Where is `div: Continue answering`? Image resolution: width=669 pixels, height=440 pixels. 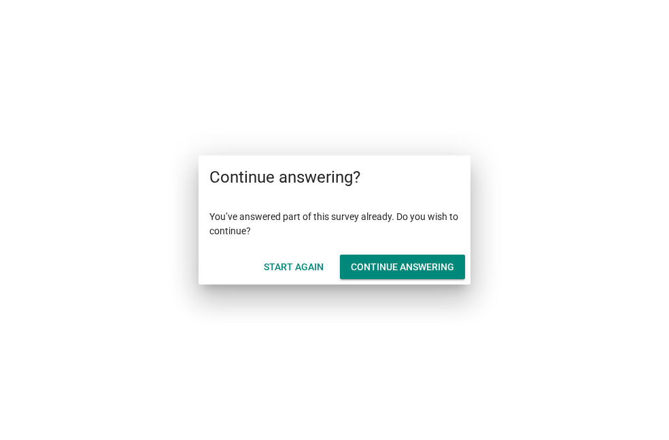
div: Continue answering is located at coordinates (402, 267).